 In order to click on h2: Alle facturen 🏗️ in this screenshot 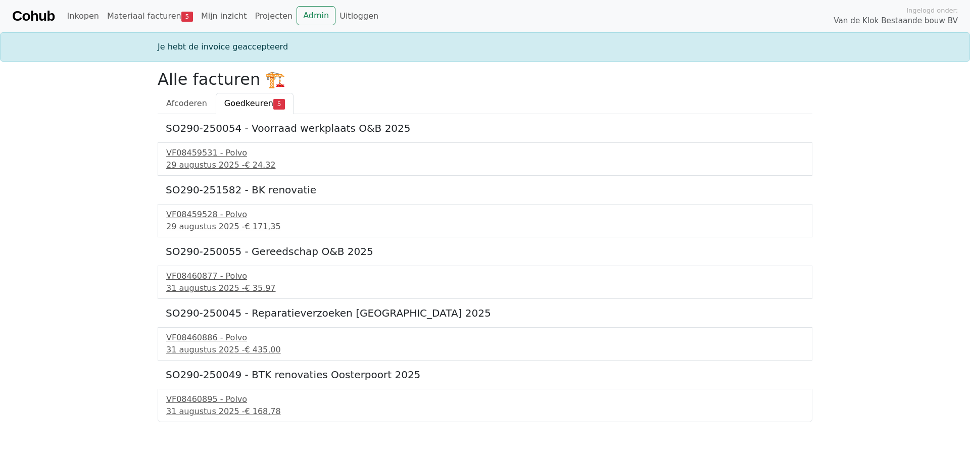, I will do `click(485, 79)`.